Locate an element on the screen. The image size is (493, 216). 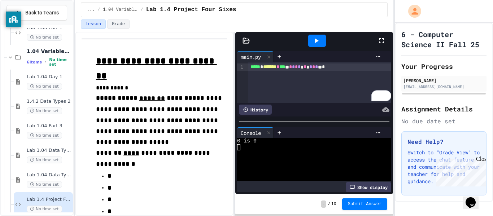
span: Lab 1.04 Data Types Part 4 is located at coordinates (49, 151).